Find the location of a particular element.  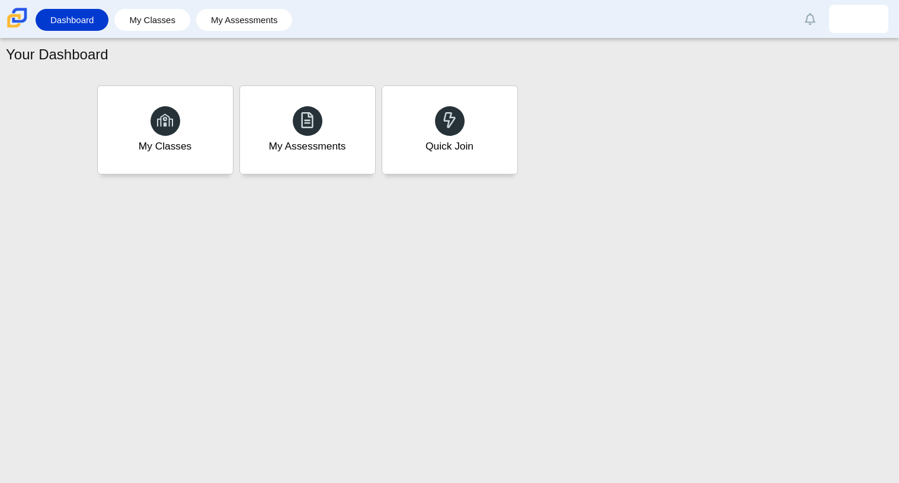

img: Carmen School of Science & Technology is located at coordinates (17, 18).